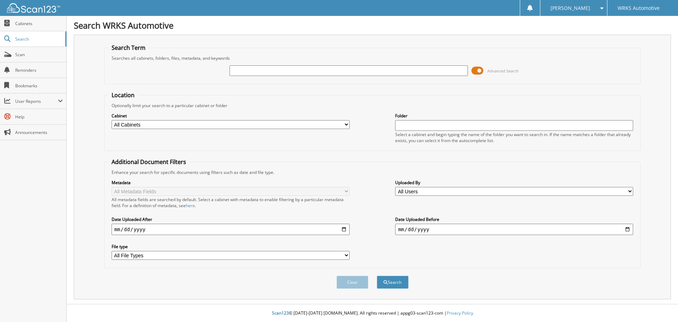 Image resolution: width=678 pixels, height=322 pixels. What do you see at coordinates (190, 205) in the screenshot?
I see `a: here` at bounding box center [190, 205].